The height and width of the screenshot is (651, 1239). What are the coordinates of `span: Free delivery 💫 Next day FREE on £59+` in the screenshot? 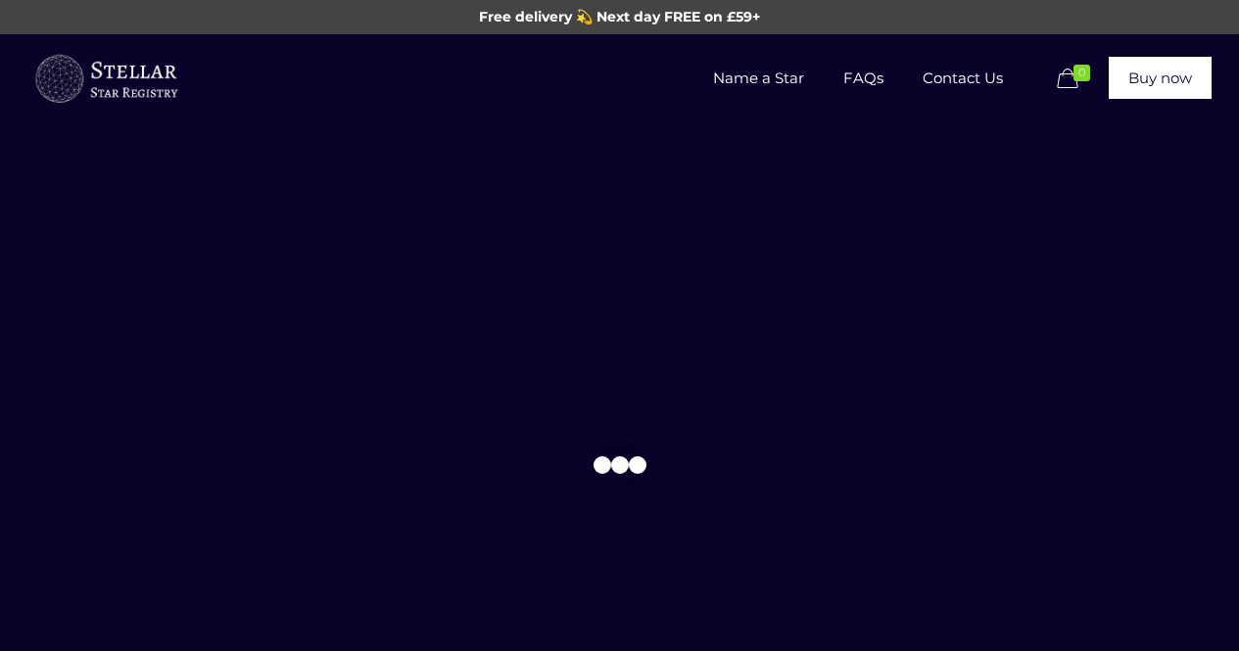 It's located at (619, 17).